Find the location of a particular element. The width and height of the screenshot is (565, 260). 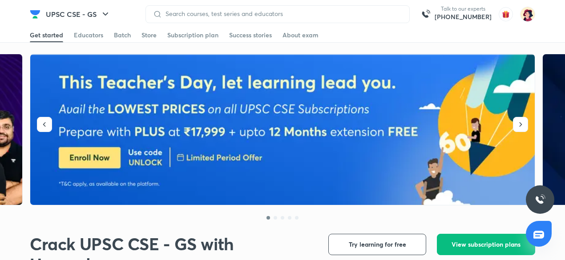

div: Batch is located at coordinates (122, 35).